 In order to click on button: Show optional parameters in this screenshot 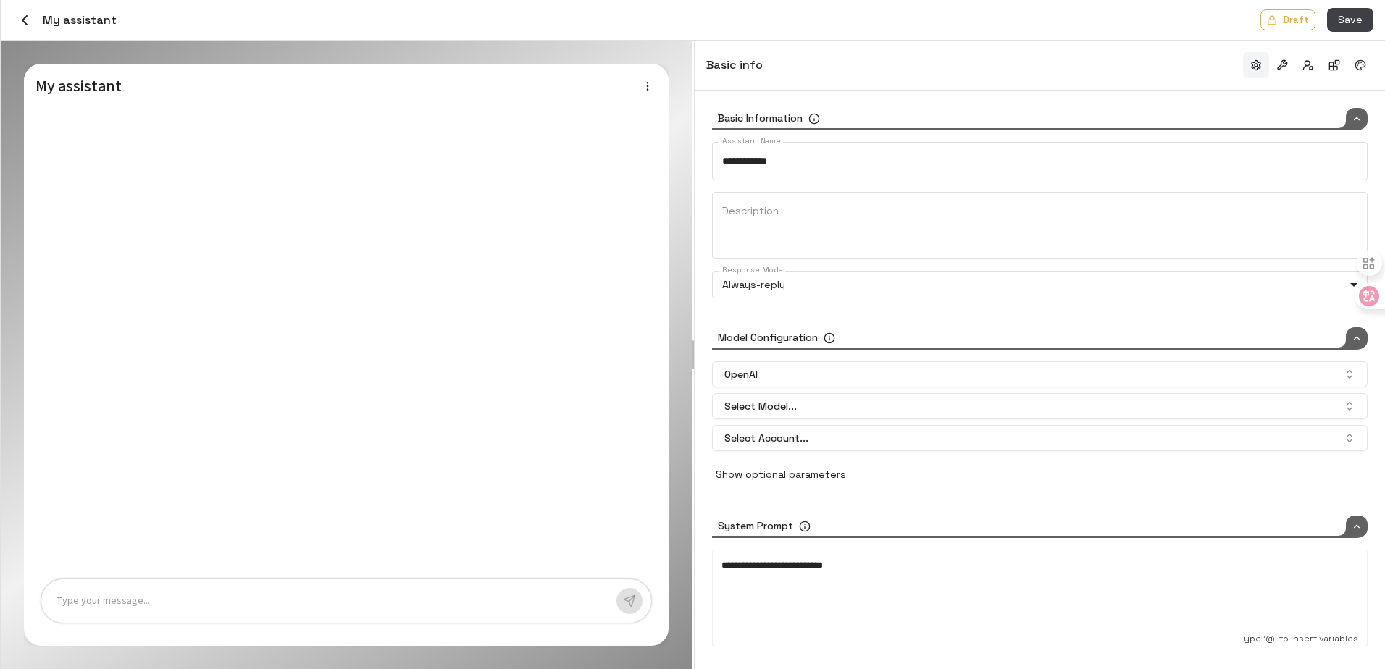, I will do `click(781, 474)`.